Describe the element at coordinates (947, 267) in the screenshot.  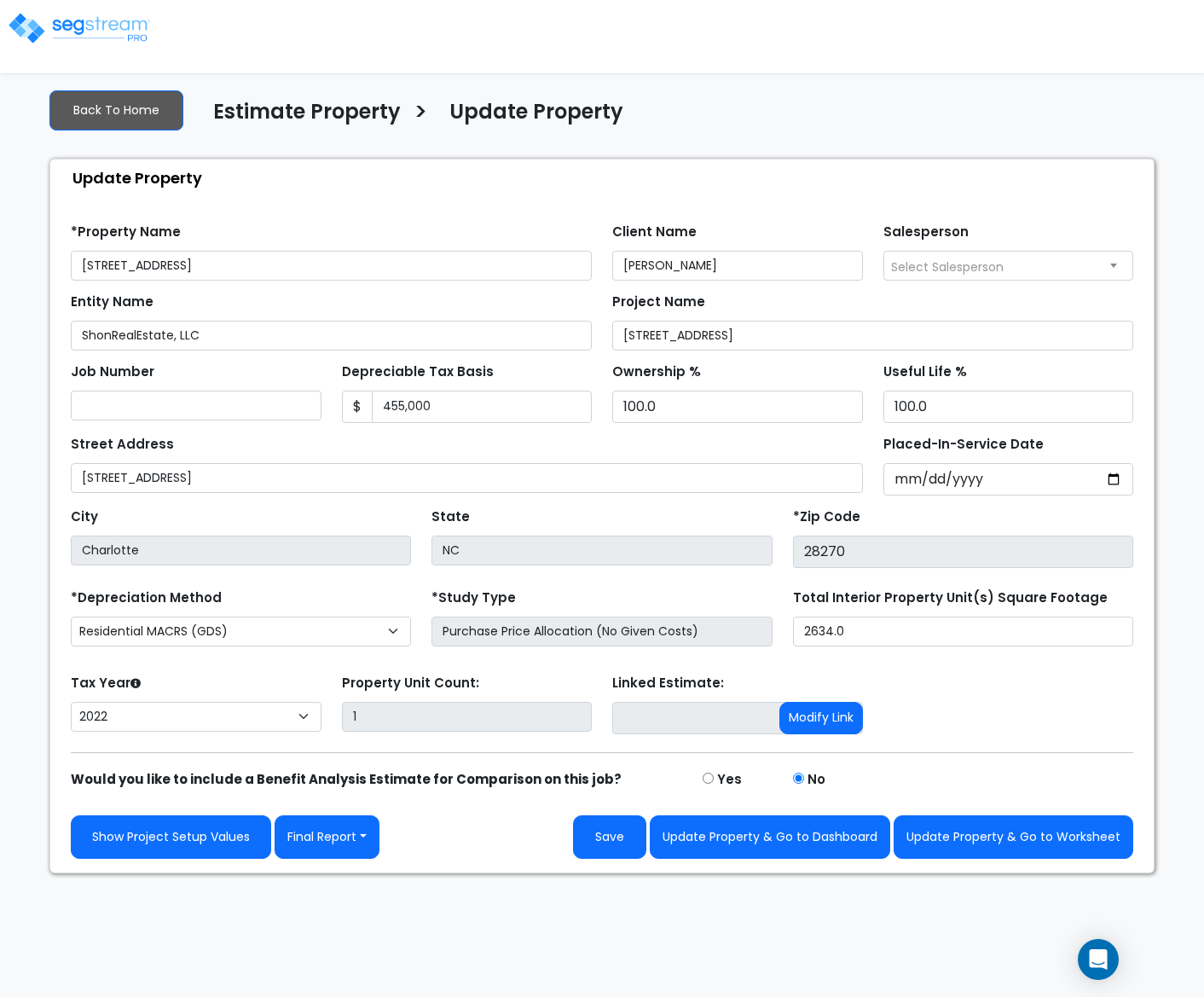
I see `span: Select Salesperson` at that location.